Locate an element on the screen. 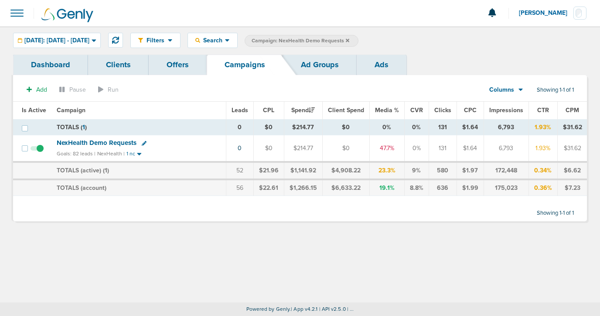  td: 23.3% is located at coordinates (387, 171).